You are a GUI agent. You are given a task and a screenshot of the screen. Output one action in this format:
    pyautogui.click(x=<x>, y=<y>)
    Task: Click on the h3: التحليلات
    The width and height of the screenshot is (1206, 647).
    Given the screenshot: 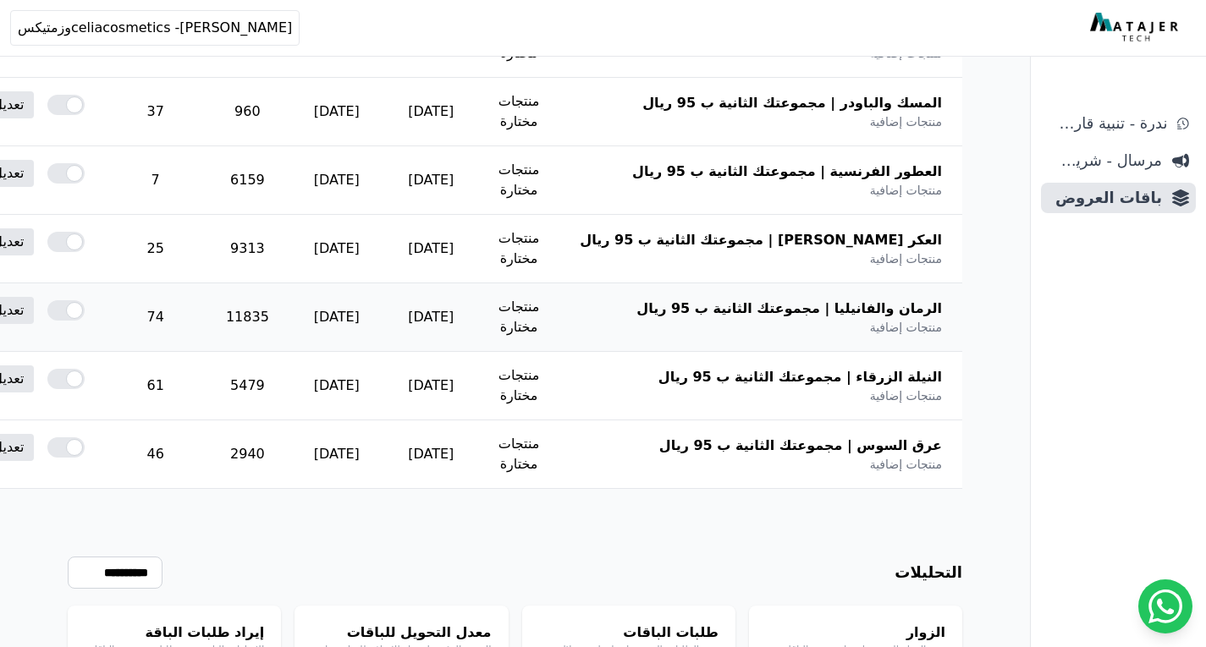 What is the action you would take?
    pyautogui.click(x=928, y=573)
    